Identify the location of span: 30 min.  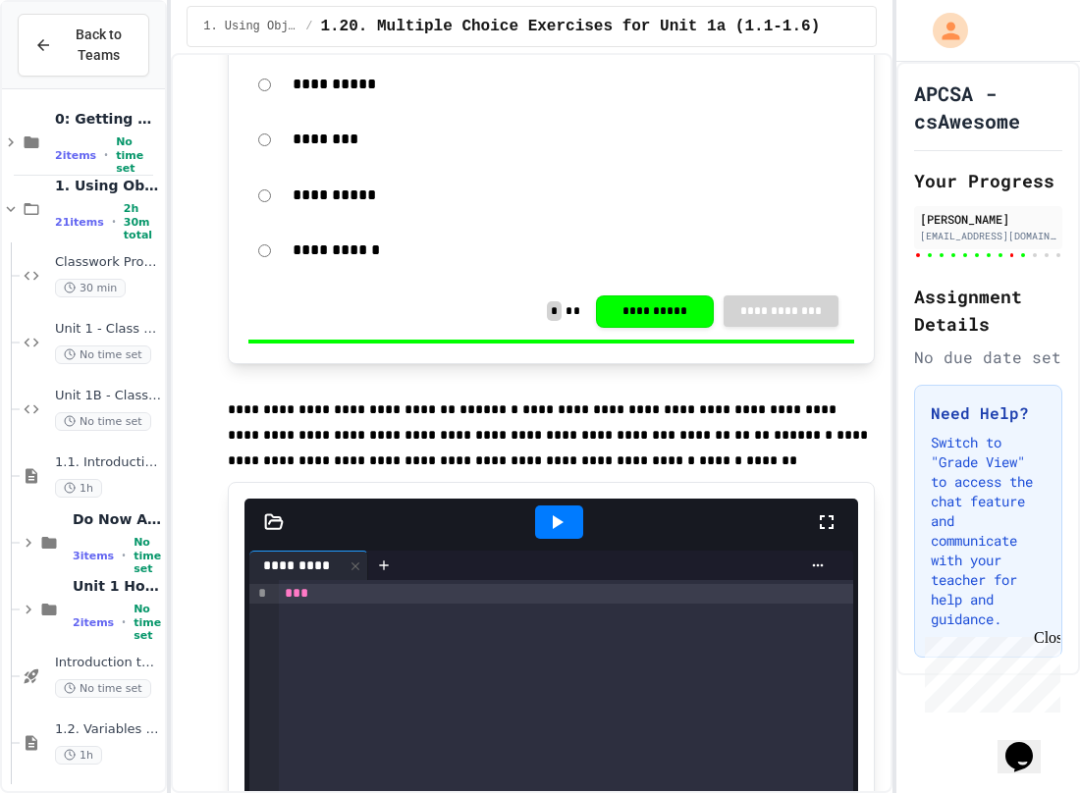
(90, 288).